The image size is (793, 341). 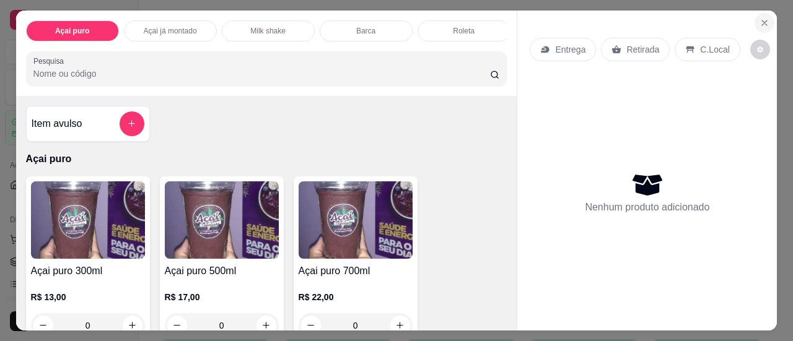 What do you see at coordinates (646, 207) in the screenshot?
I see `p: Nenhum produto adicionado` at bounding box center [646, 207].